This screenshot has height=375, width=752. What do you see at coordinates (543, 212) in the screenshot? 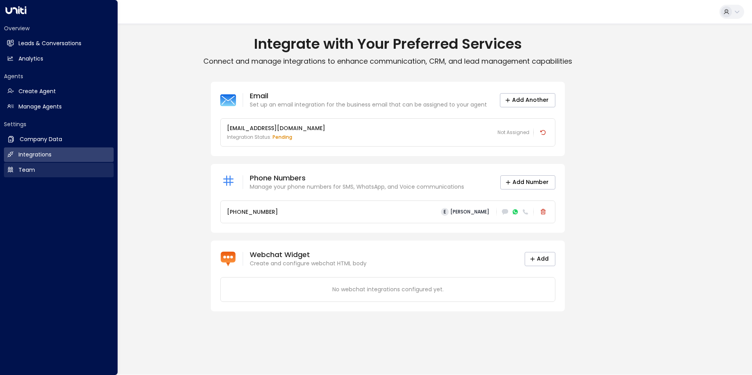
I see `button: Delete phone number` at bounding box center [543, 212].